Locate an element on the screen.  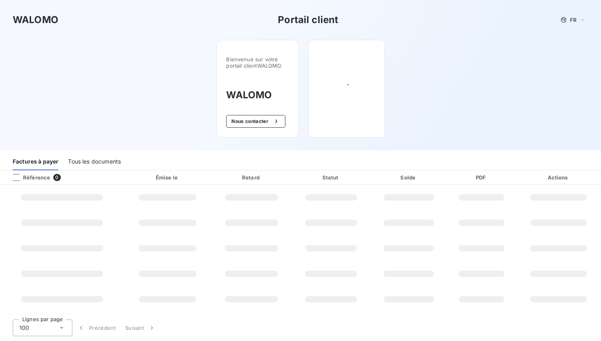
div: Référence is located at coordinates (28, 177).